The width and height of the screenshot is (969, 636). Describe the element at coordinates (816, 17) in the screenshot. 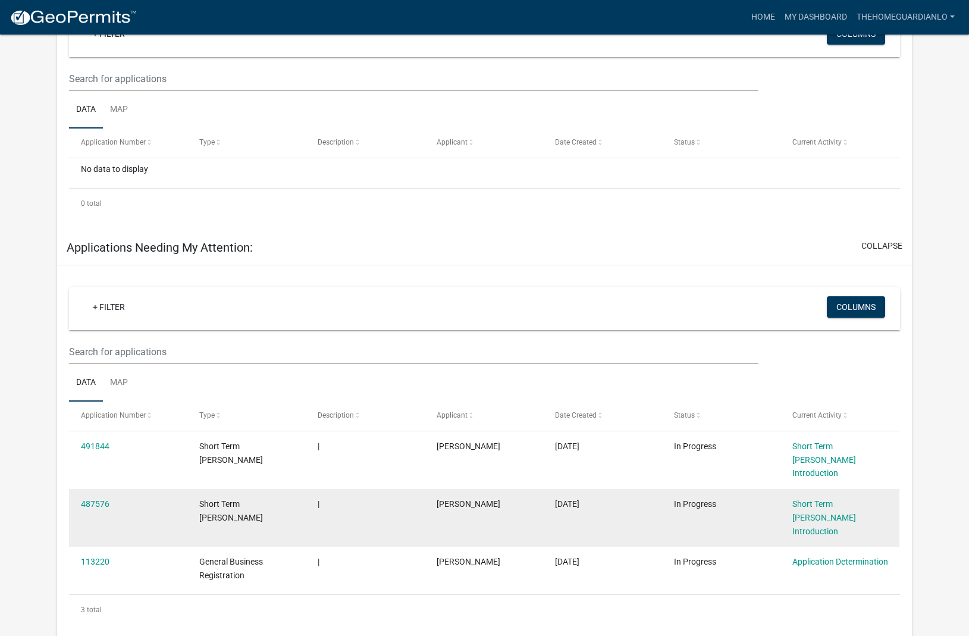

I see `a: My Dashboard` at that location.